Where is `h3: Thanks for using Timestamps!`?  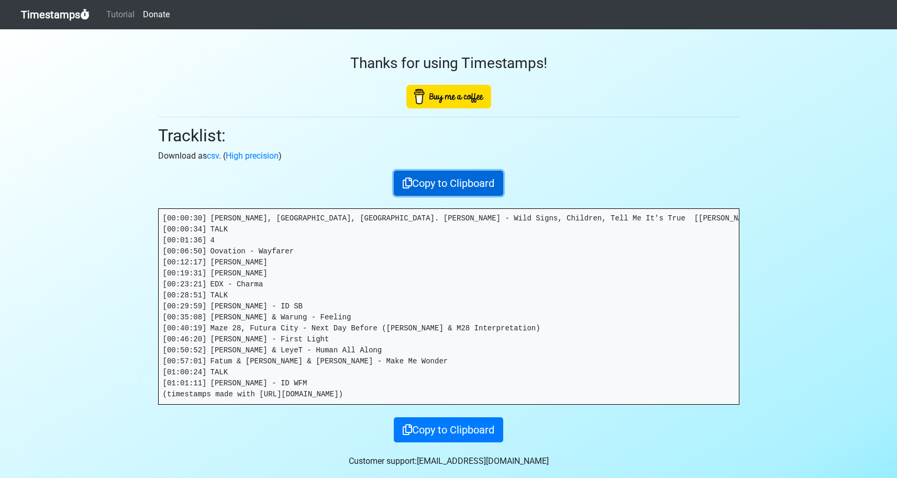
h3: Thanks for using Timestamps! is located at coordinates (449, 63).